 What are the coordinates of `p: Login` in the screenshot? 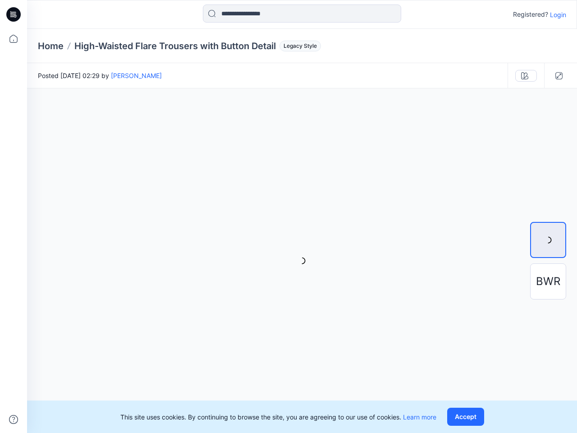 It's located at (558, 14).